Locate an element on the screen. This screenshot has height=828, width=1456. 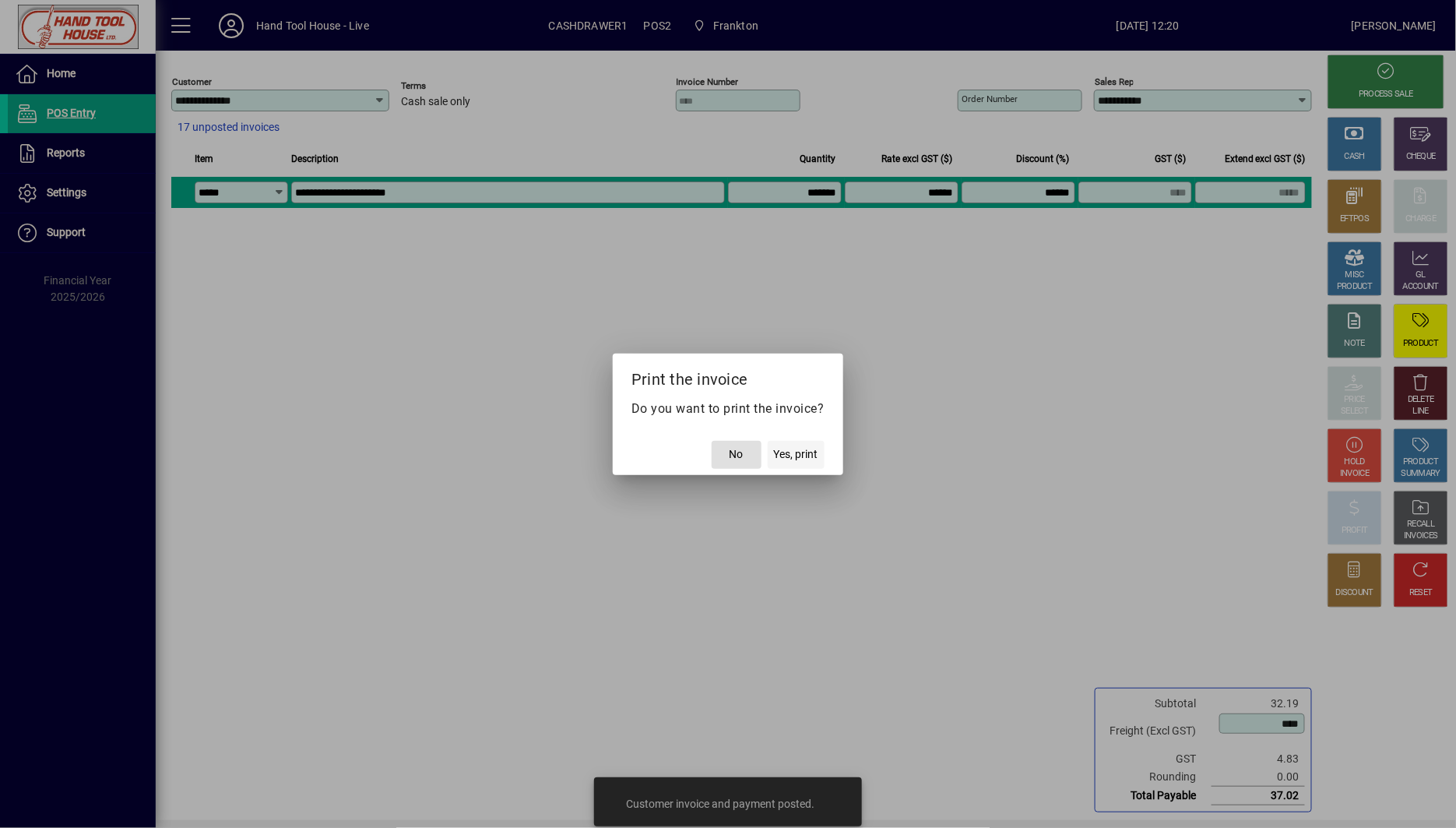
button: Yes, print is located at coordinates (796, 454).